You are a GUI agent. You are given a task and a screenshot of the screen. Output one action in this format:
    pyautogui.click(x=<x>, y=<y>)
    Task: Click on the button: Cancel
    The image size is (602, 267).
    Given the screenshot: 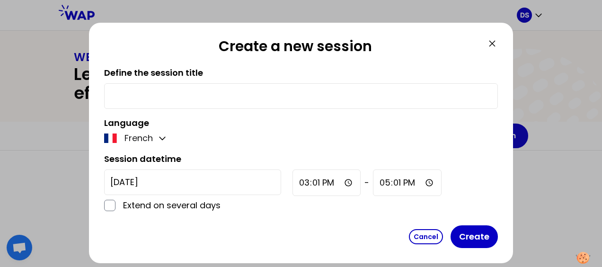 What is the action you would take?
    pyautogui.click(x=426, y=237)
    